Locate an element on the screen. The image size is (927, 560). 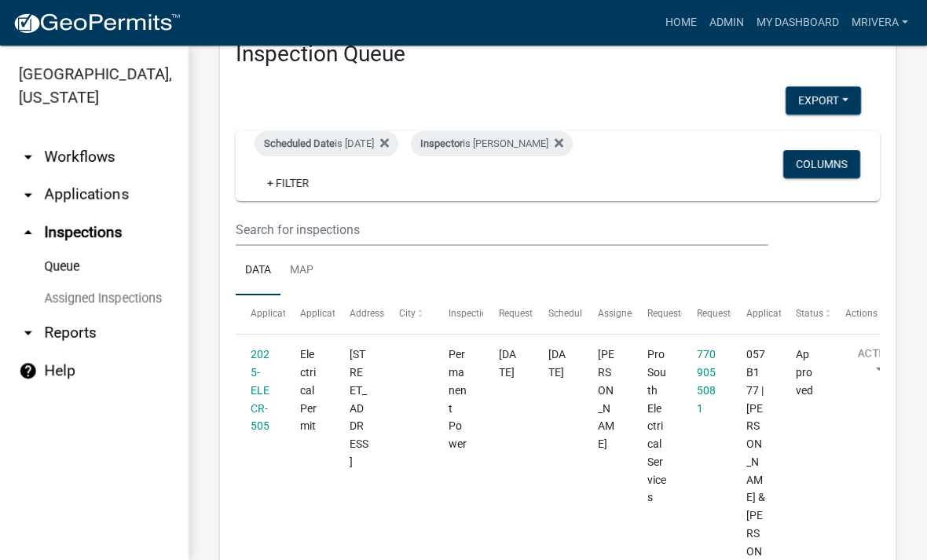
span: Electrical Permit is located at coordinates (308, 390).